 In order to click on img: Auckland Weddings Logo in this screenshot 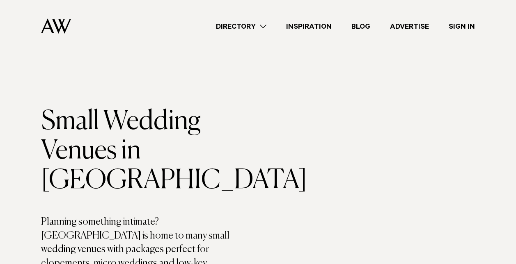, I will do `click(56, 26)`.